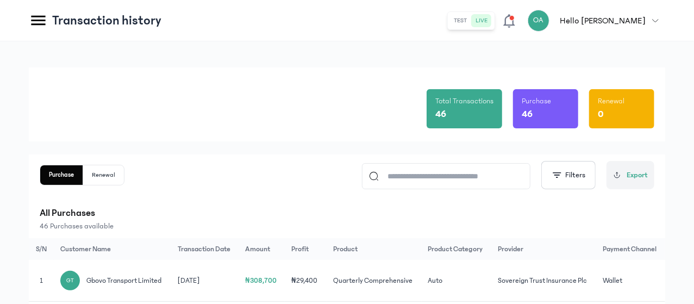  Describe the element at coordinates (631, 249) in the screenshot. I see `th: Payment Channel` at that location.